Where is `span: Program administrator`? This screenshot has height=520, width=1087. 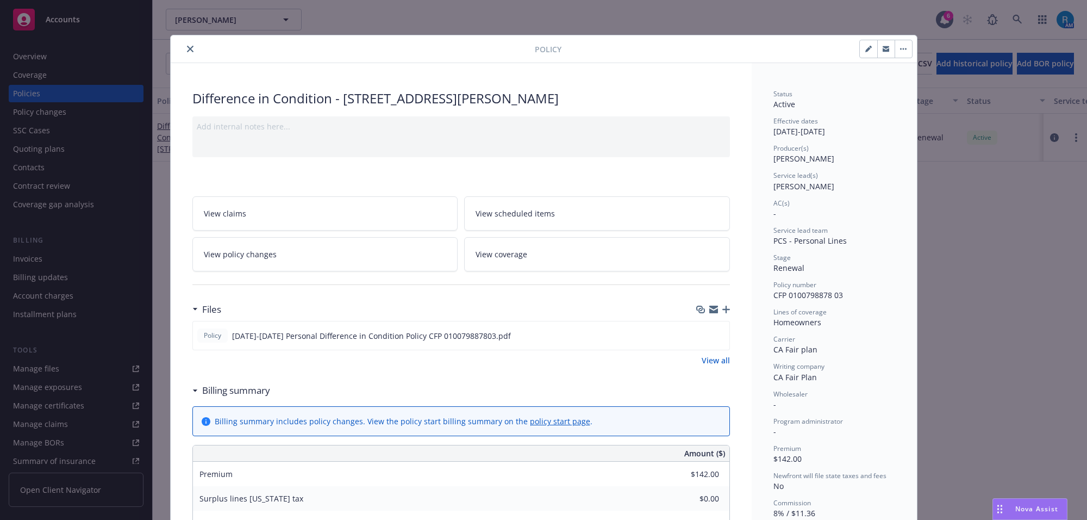
span: Program administrator is located at coordinates (808, 421).